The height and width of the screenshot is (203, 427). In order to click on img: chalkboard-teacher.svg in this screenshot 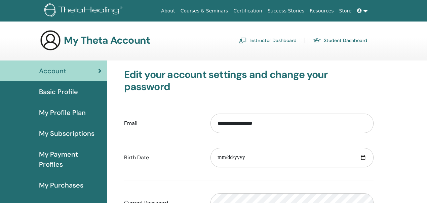, I will do `click(243, 40)`.